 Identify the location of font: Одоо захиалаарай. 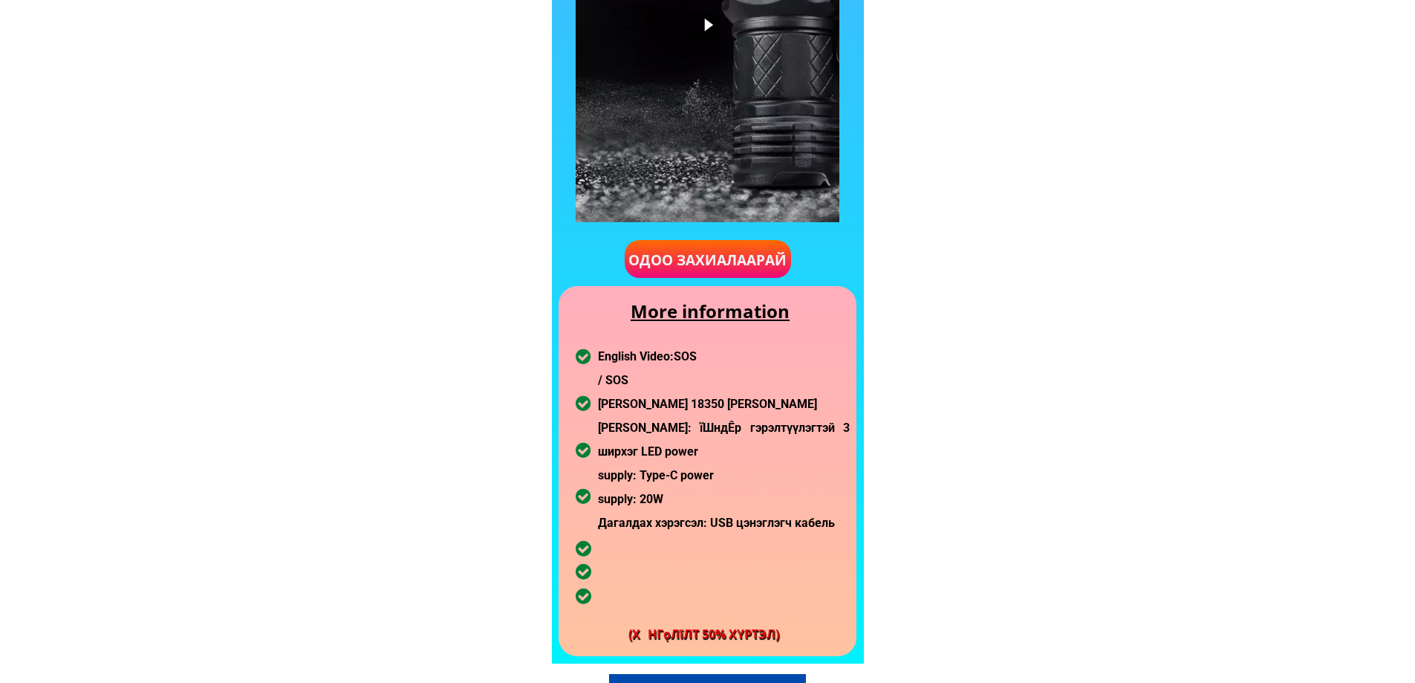
(708, 259).